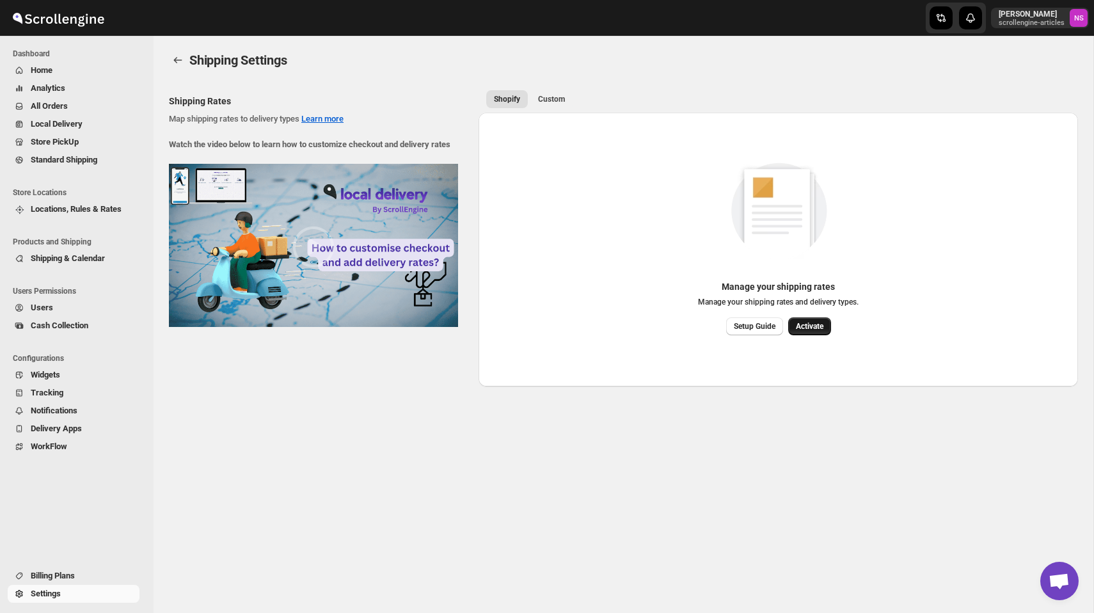  What do you see at coordinates (42, 70) in the screenshot?
I see `span: Home` at bounding box center [42, 70].